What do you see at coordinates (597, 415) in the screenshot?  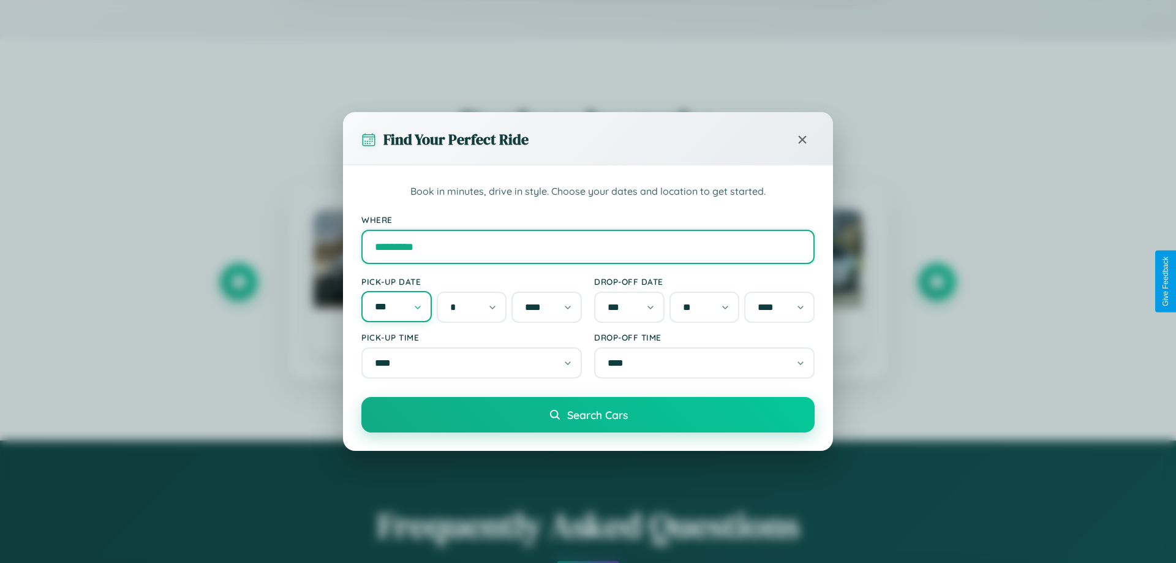 I see `span: Search Cars` at bounding box center [597, 415].